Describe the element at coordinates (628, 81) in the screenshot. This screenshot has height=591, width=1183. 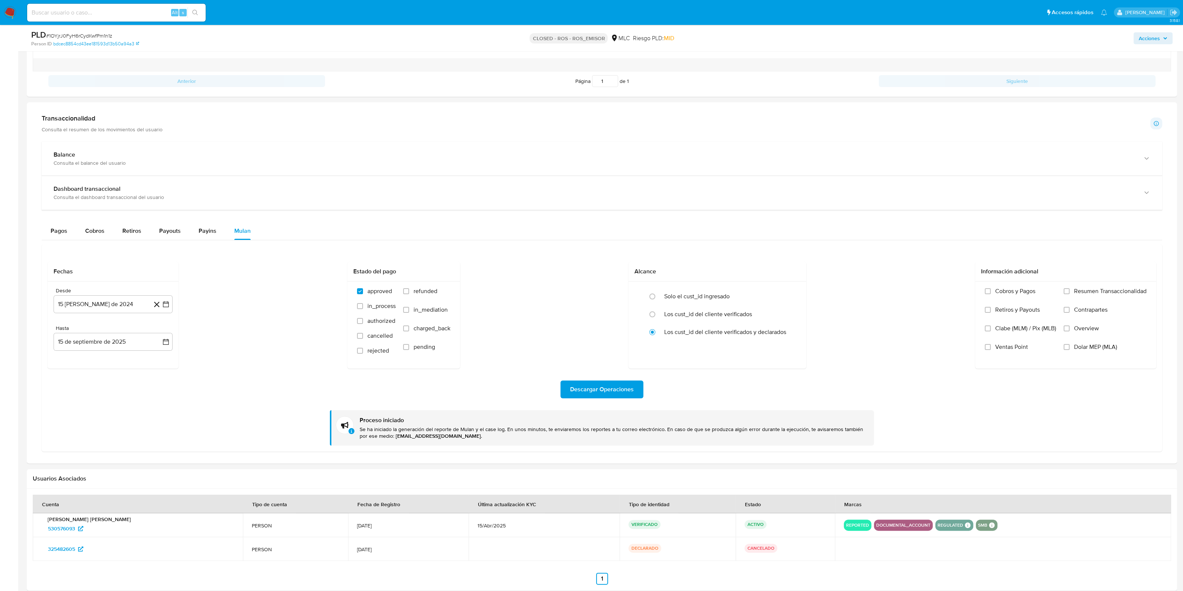
I see `span: 1` at that location.